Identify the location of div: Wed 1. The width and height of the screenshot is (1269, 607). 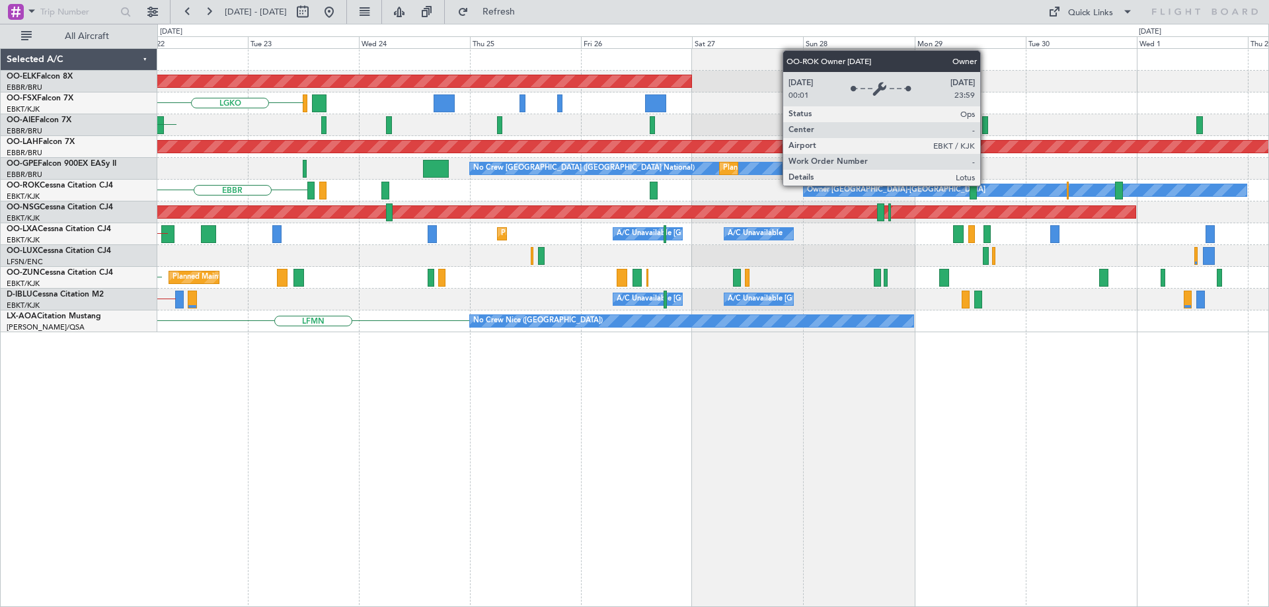
(1192, 42).